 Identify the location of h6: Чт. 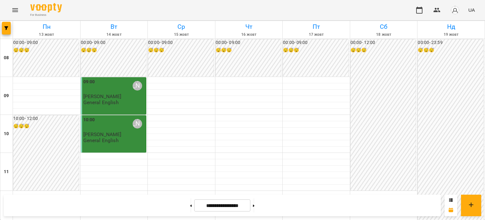
(249, 27).